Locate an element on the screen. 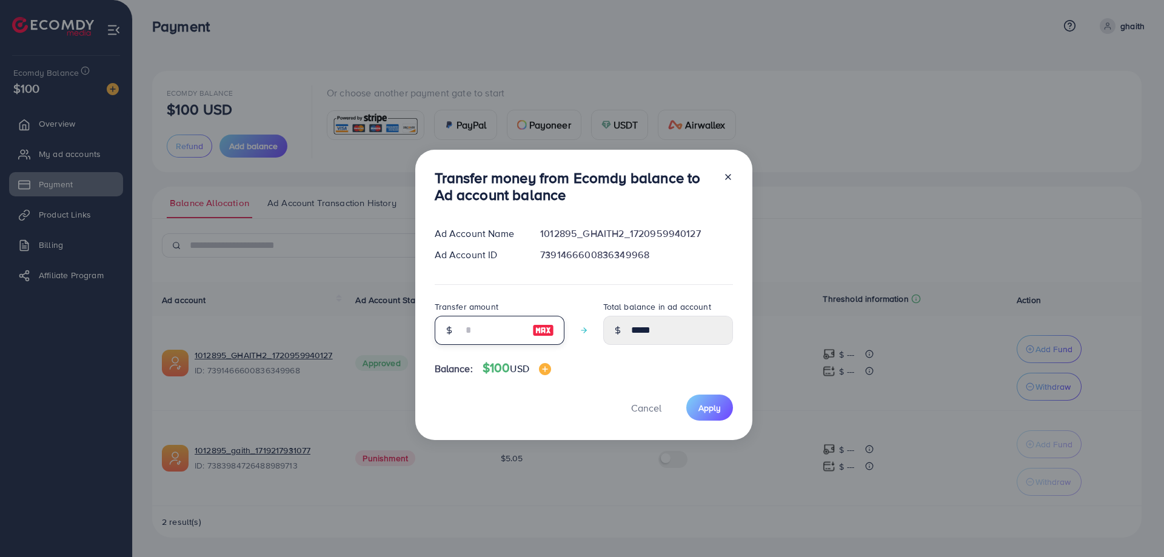 The height and width of the screenshot is (557, 1164). h4: $100 is located at coordinates (517, 368).